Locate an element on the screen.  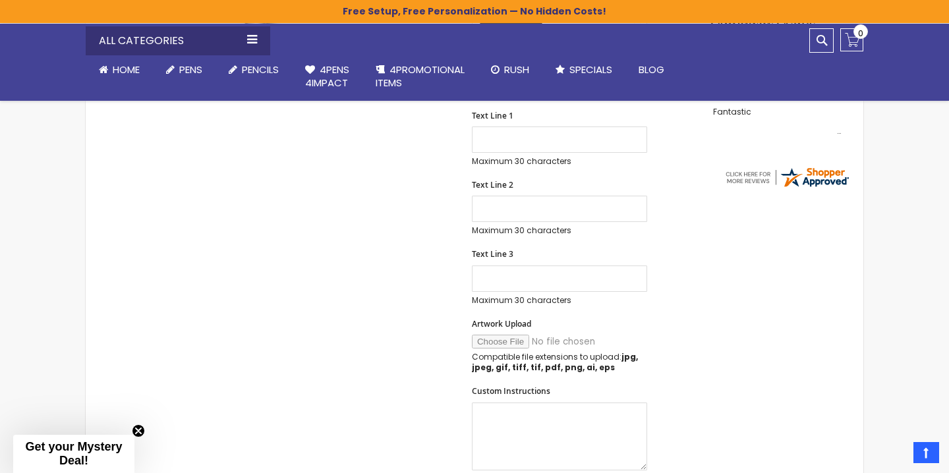
a: Rush is located at coordinates (510, 70).